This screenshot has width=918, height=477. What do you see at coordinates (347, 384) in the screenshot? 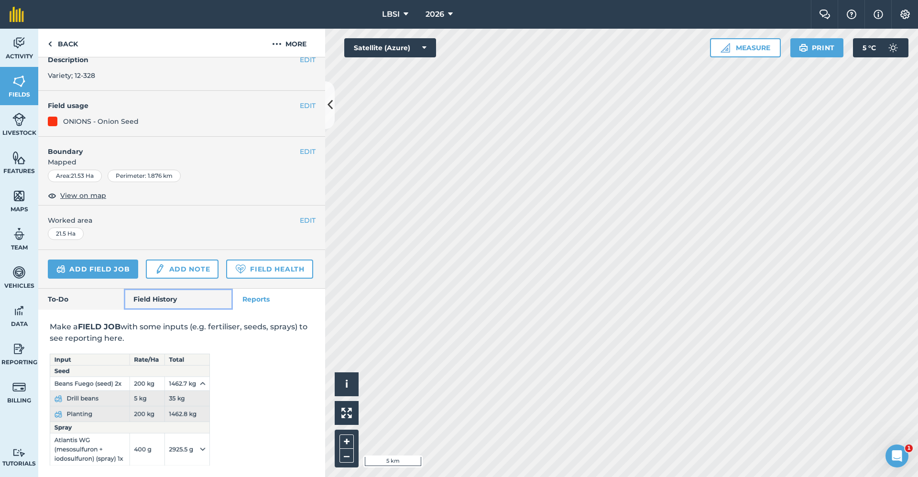
I see `span: i` at bounding box center [347, 384].